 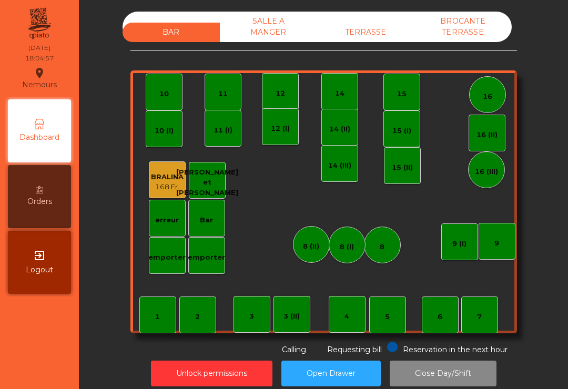 I want to click on div: 5, so click(x=387, y=317).